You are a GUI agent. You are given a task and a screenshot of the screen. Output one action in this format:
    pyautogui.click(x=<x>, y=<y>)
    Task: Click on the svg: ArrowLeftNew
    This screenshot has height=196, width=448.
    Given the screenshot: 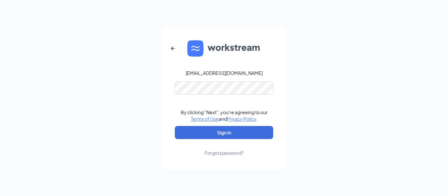 What is the action you would take?
    pyautogui.click(x=173, y=48)
    